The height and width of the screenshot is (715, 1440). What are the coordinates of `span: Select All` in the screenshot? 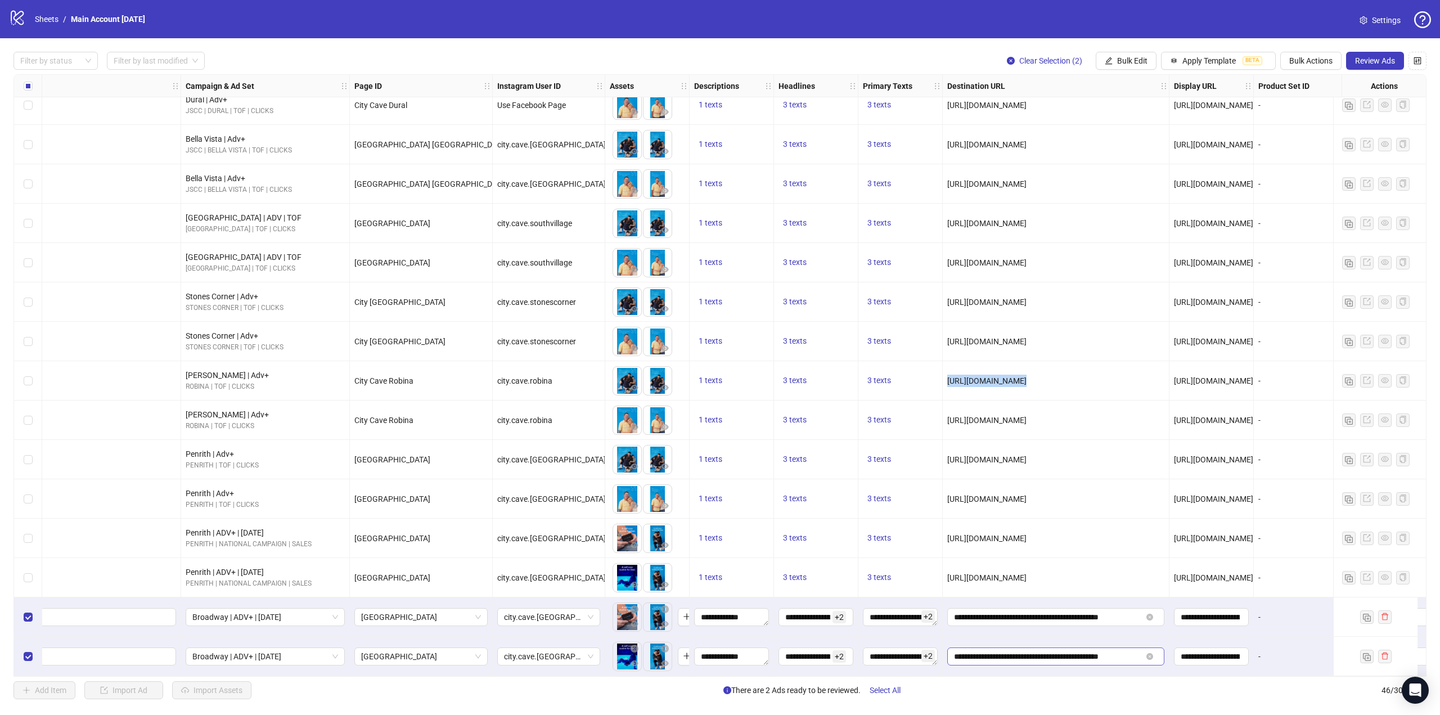 It's located at (885, 690).